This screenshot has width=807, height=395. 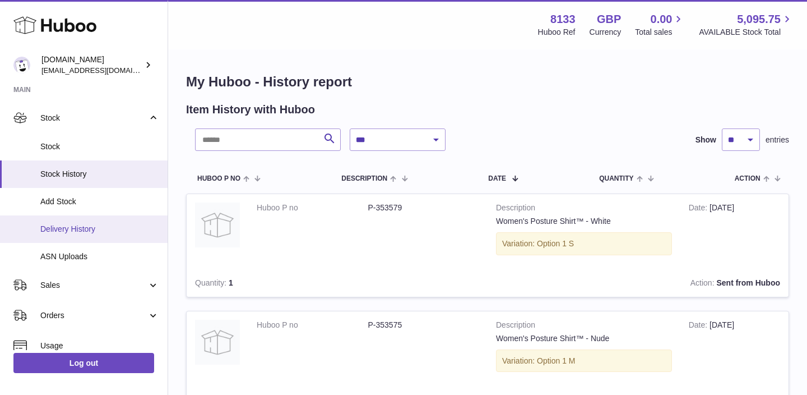 I want to click on img: info@activeposture.co.uk, so click(x=22, y=65).